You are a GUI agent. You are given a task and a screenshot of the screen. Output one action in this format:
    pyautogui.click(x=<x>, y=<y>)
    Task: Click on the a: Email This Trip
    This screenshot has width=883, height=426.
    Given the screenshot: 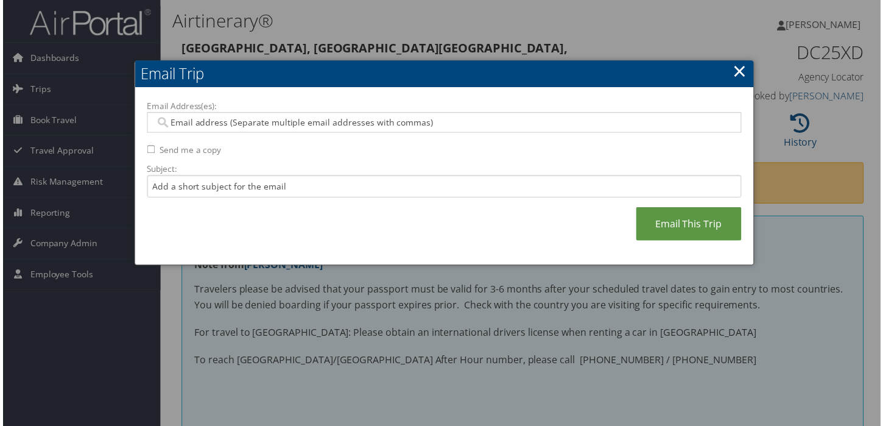 What is the action you would take?
    pyautogui.click(x=690, y=225)
    